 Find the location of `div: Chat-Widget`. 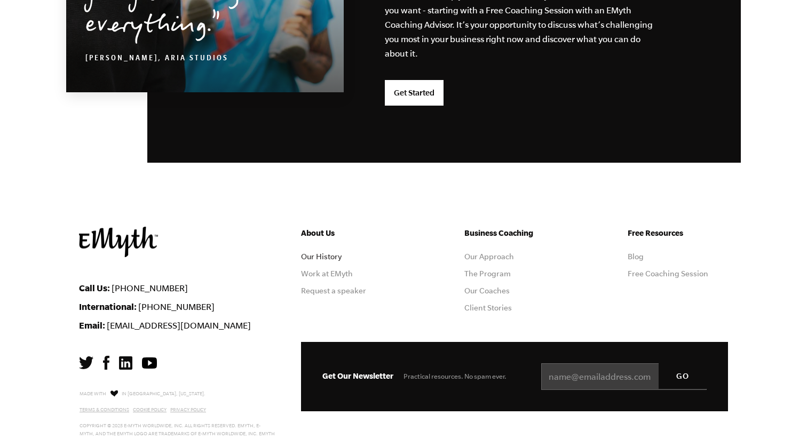

div: Chat-Widget is located at coordinates (781, 414).